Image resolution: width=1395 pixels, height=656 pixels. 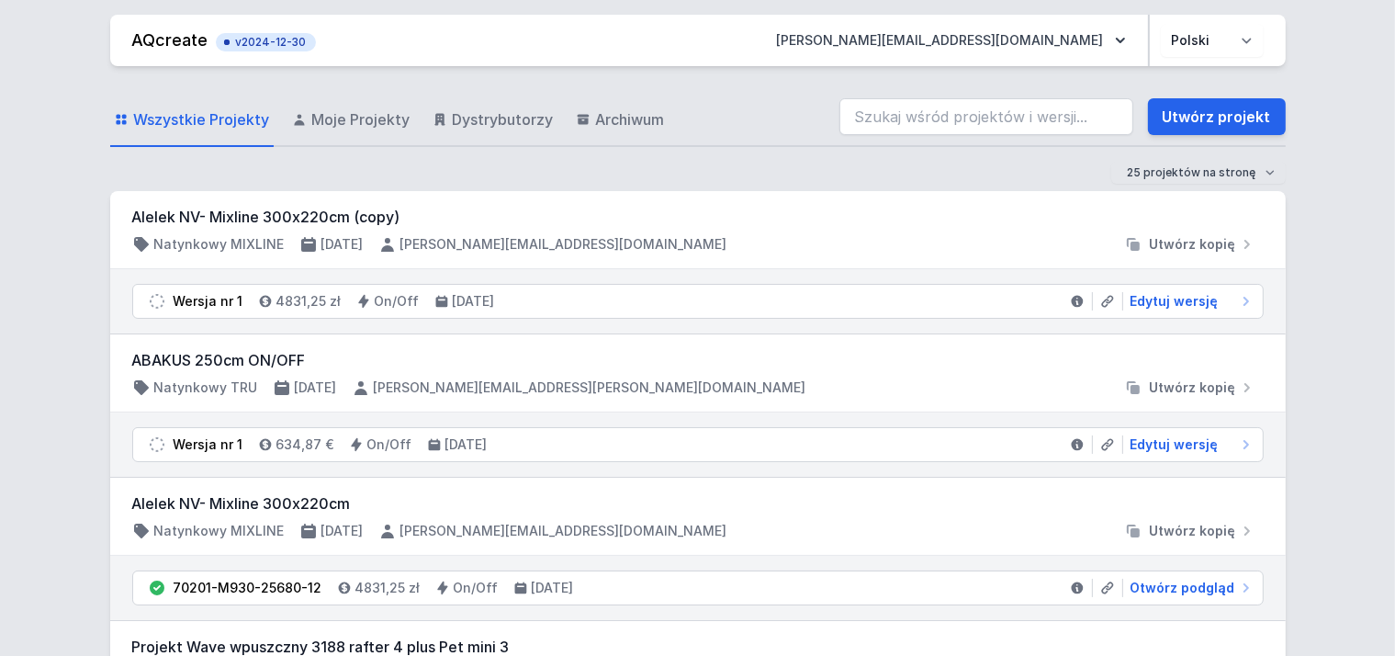 What do you see at coordinates (1189, 588) in the screenshot?
I see `a: Otwórz podgląd` at bounding box center [1189, 588].